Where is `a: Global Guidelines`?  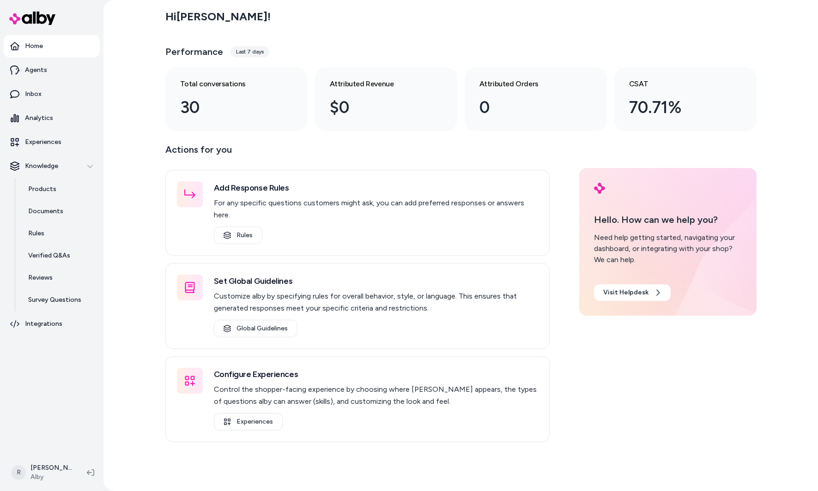
a: Global Guidelines is located at coordinates (255, 329).